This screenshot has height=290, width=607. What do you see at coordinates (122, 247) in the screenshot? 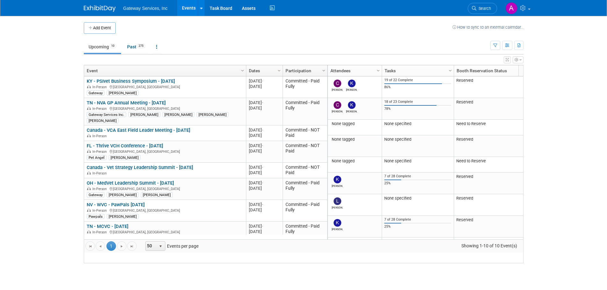
I see `span: Go to the next page` at bounding box center [122, 247].